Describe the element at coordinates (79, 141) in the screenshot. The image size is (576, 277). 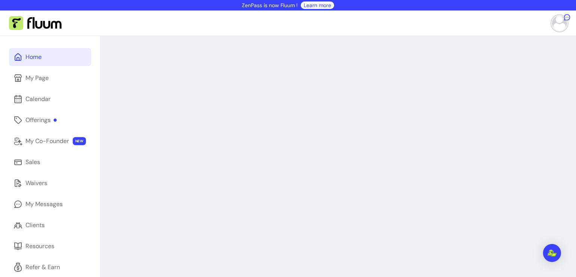
I see `span: NEW` at that location.